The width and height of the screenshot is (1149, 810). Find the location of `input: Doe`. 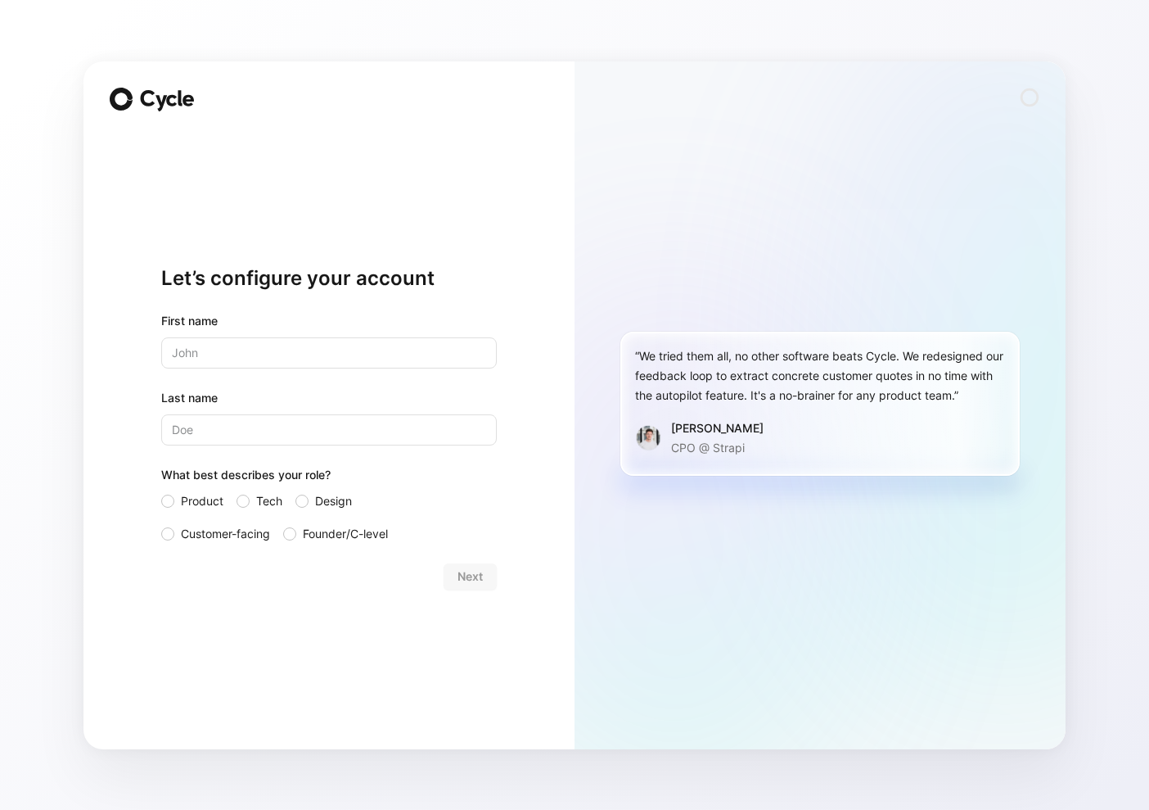

input: Doe is located at coordinates (329, 430).